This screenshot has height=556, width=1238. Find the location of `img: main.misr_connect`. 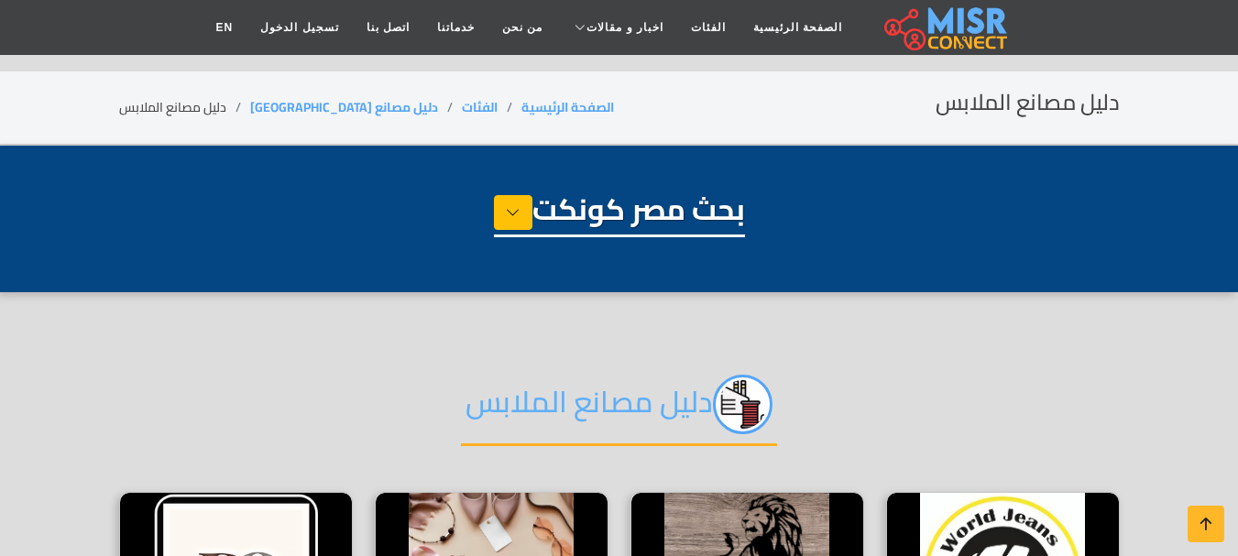

img: main.misr_connect is located at coordinates (945, 27).